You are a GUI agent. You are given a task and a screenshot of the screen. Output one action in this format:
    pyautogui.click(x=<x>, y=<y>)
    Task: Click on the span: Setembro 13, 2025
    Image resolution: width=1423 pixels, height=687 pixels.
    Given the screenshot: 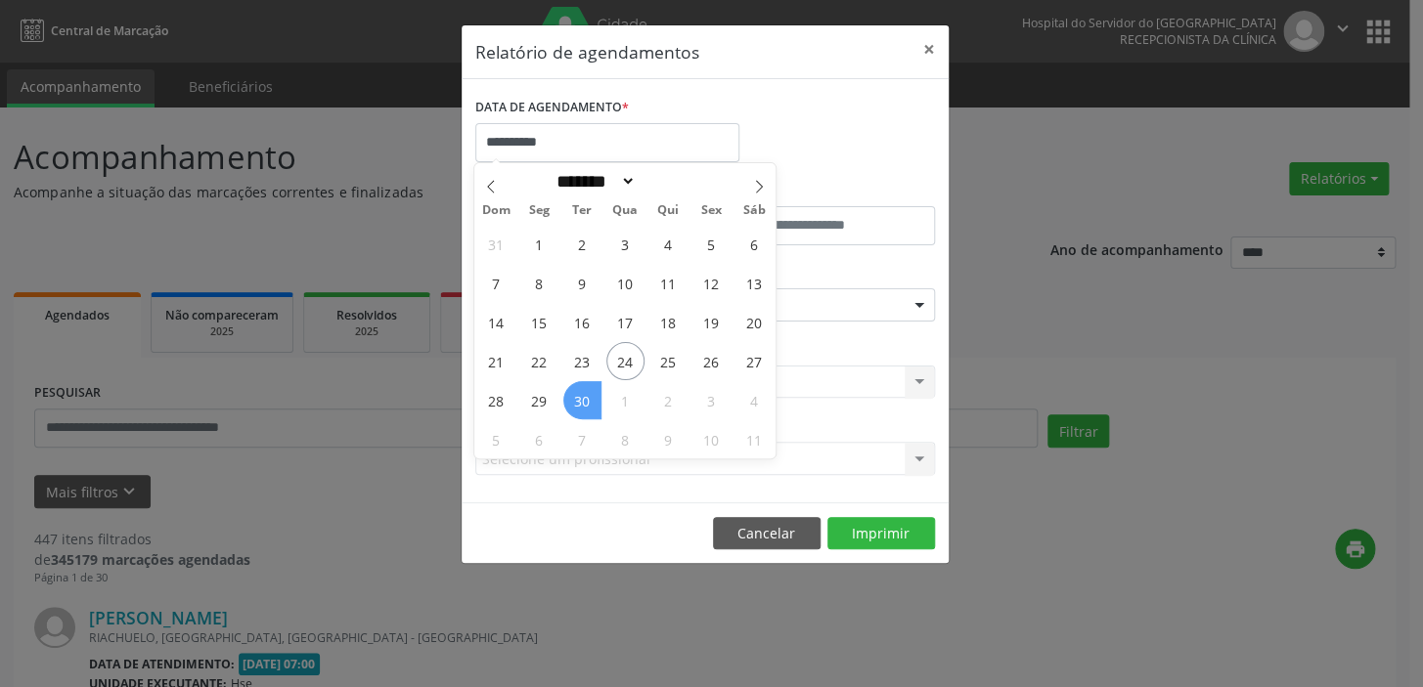 What is the action you would take?
    pyautogui.click(x=753, y=283)
    